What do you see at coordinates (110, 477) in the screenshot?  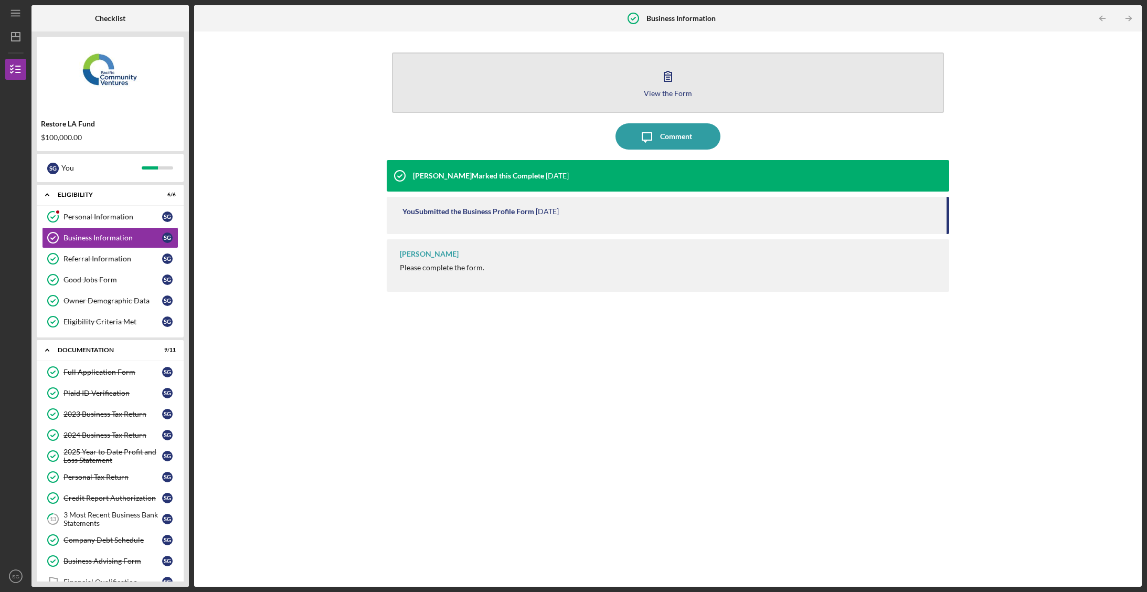 I see `a: Personal Tax ReturnSG` at bounding box center [110, 477].